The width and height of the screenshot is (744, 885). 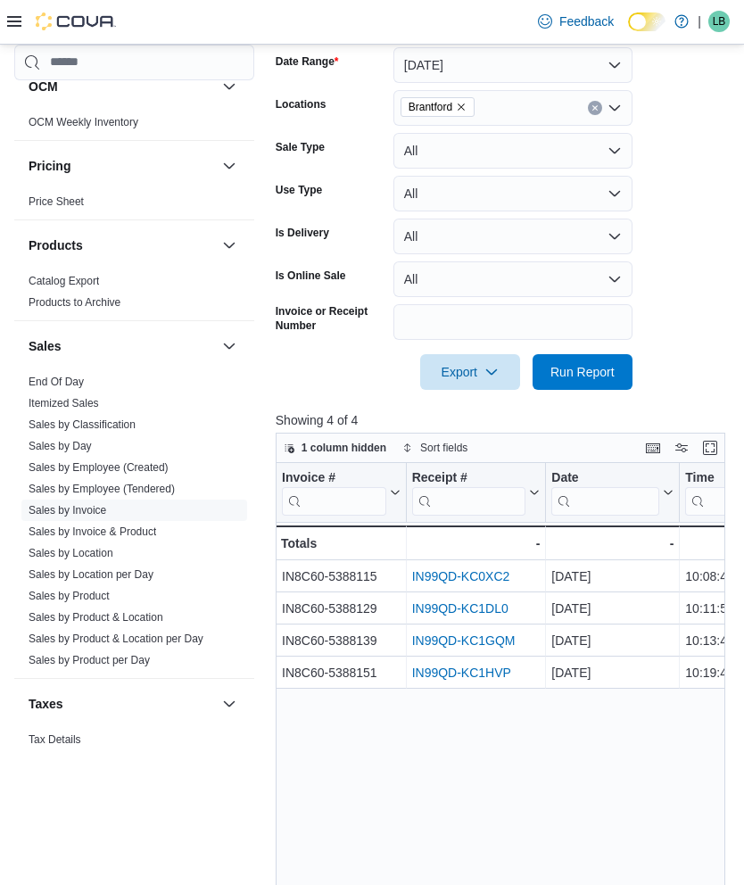 I want to click on button: Receipt #, so click(x=475, y=491).